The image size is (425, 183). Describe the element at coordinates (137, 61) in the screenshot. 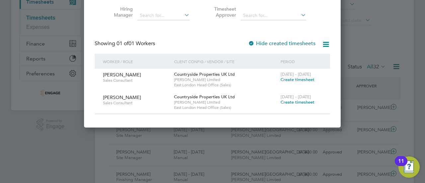

I see `div: Worker / Role` at that location.